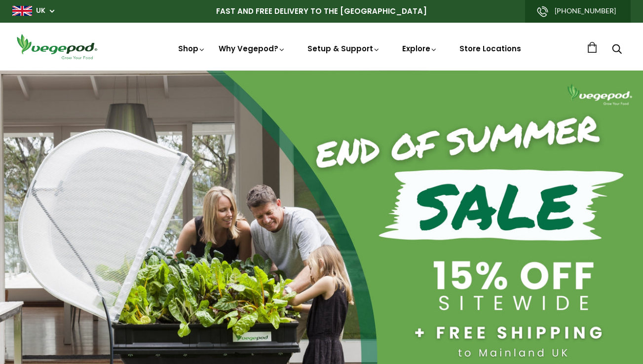 The width and height of the screenshot is (643, 364). I want to click on img: Vegepod, so click(57, 46).